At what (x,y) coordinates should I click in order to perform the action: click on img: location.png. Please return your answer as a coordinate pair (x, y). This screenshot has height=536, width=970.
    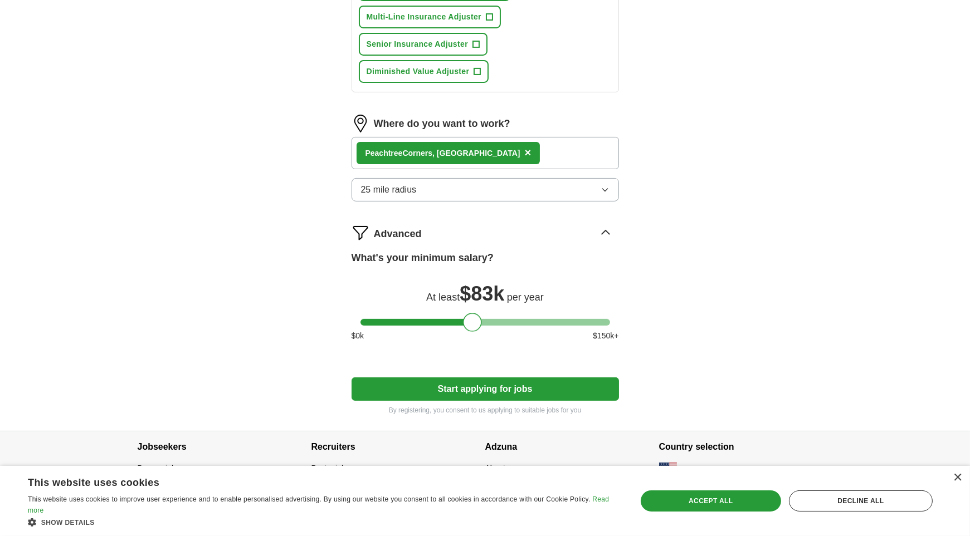
    Looking at the image, I should click on (360, 124).